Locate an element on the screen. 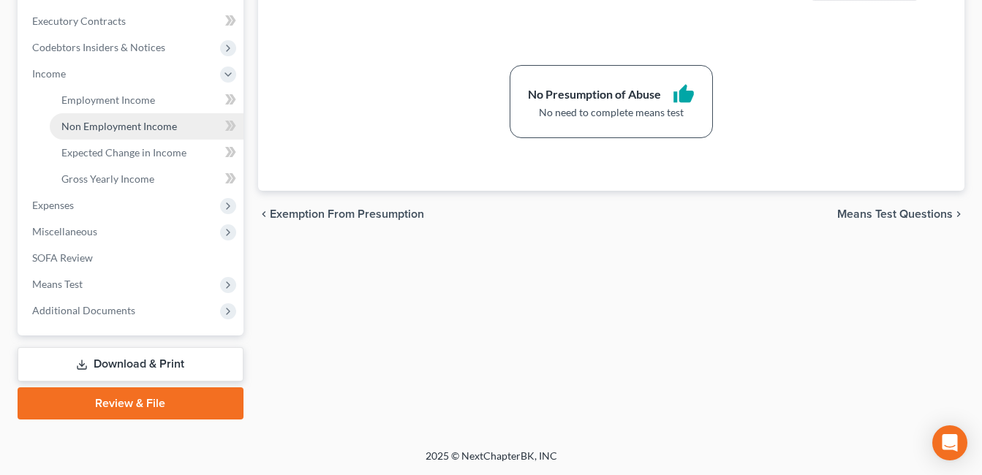 The width and height of the screenshot is (982, 475). div: No need to complete means test is located at coordinates (611, 113).